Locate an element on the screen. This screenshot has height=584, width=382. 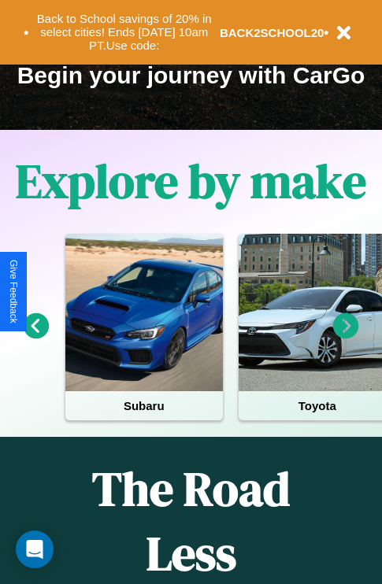
h1: Explore by make is located at coordinates (191, 181).